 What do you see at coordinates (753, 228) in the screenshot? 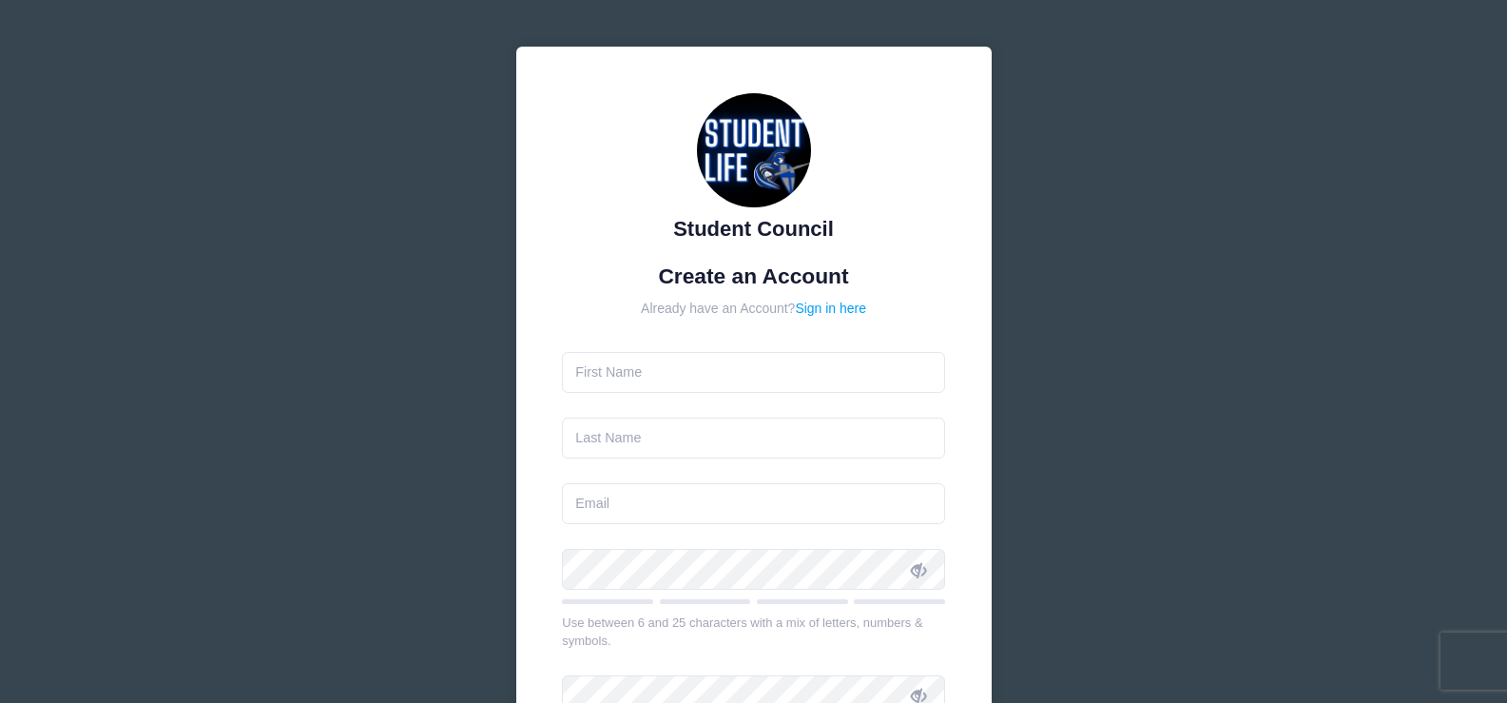
I see `div: Student Council` at bounding box center [753, 228].